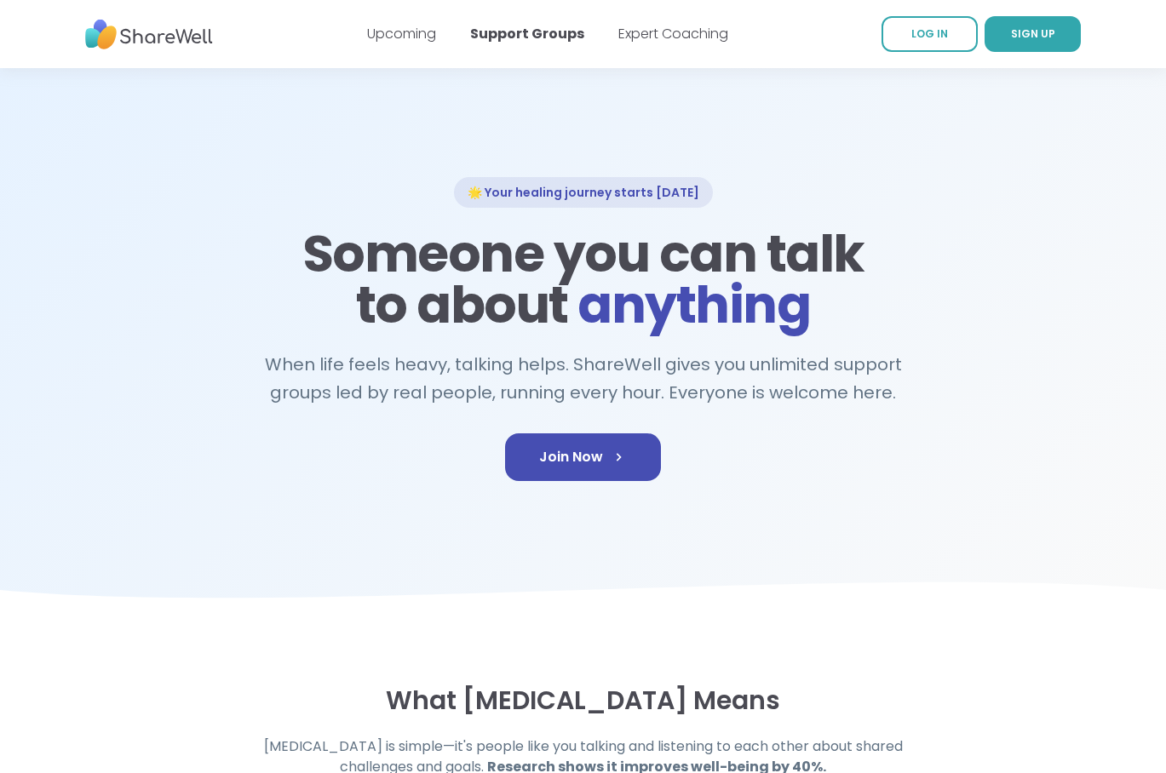 The width and height of the screenshot is (1166, 773). What do you see at coordinates (583, 457) in the screenshot?
I see `span: Join Now` at bounding box center [583, 457].